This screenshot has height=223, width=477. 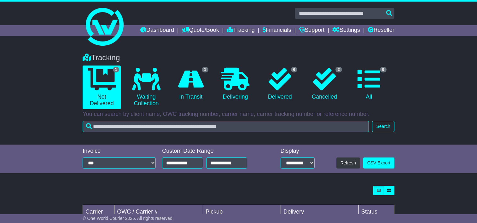 I want to click on a: 1 In Transit, so click(x=191, y=84).